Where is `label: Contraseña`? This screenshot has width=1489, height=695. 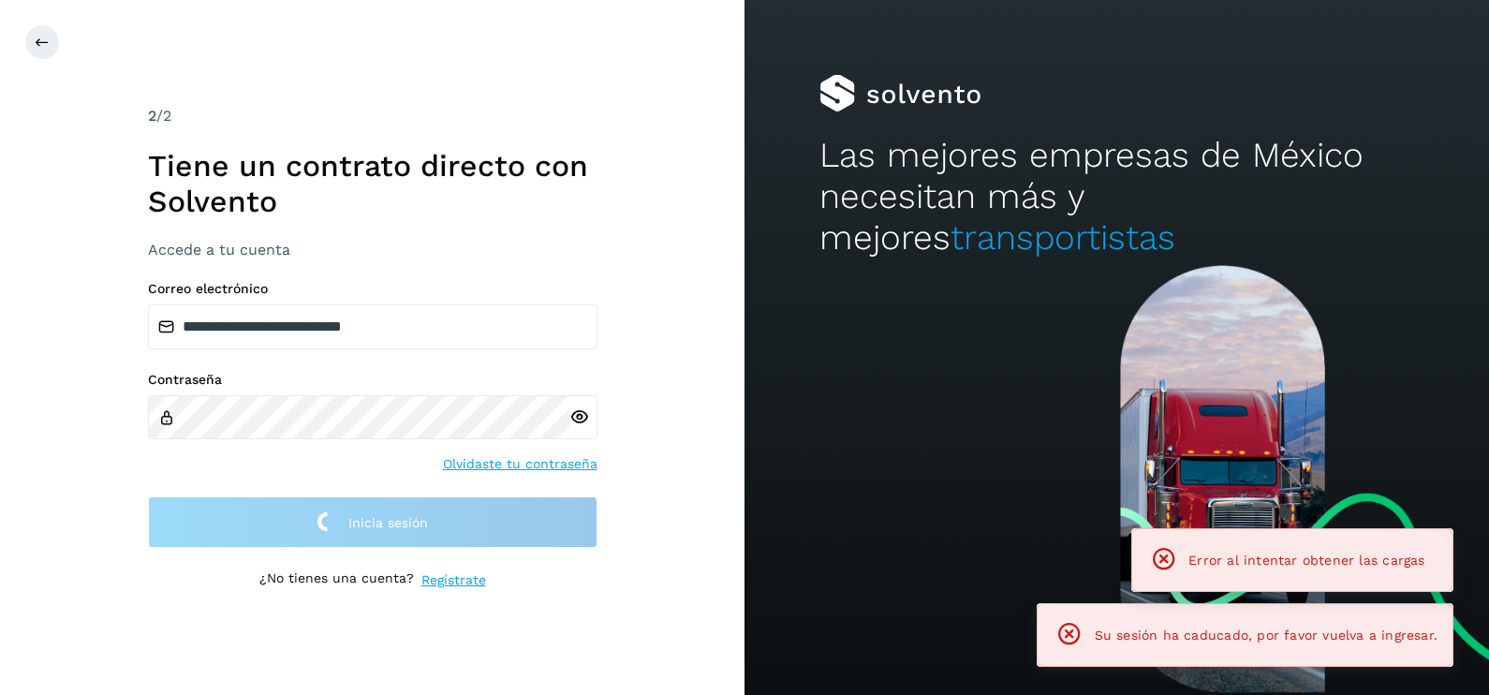 label: Contraseña is located at coordinates (373, 379).